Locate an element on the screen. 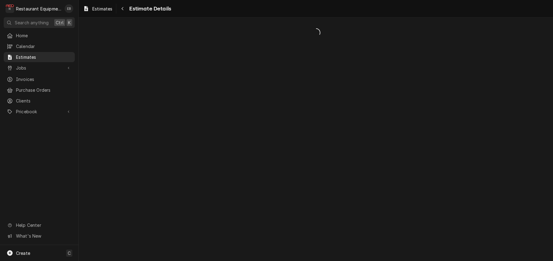  span: Create is located at coordinates (23, 253).